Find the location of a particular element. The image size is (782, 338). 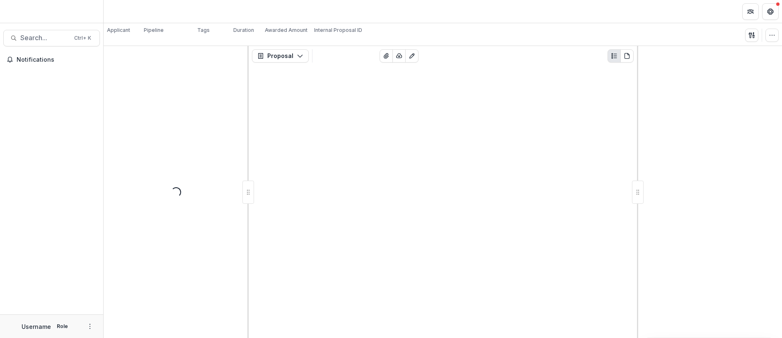

button: Search... is located at coordinates (51, 38).